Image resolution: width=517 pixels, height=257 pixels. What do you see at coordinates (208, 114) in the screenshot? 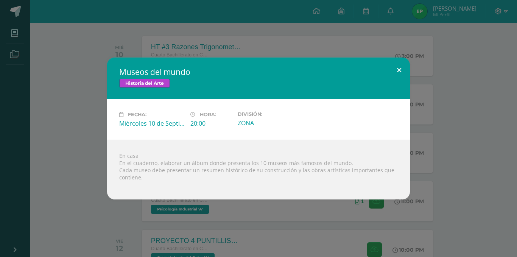
I see `span: Hora:` at bounding box center [208, 114].